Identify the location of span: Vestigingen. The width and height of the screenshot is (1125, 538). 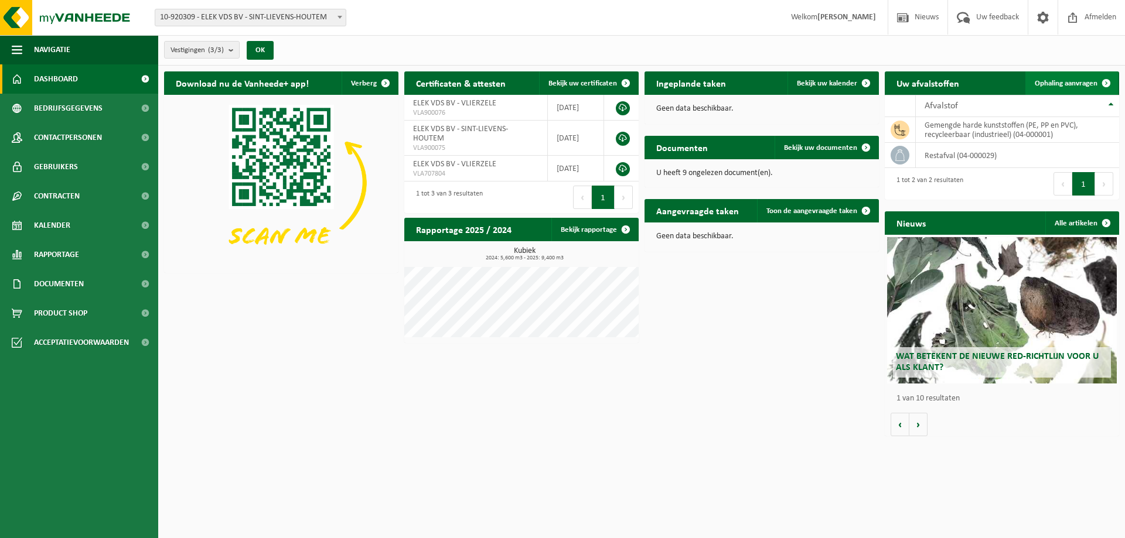
(197, 50).